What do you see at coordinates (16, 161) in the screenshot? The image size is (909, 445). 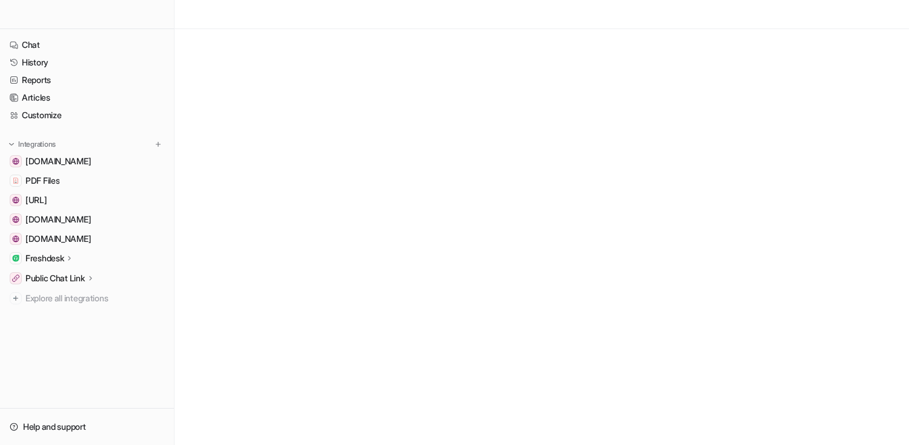 I see `img: help.adyen.com` at bounding box center [16, 161].